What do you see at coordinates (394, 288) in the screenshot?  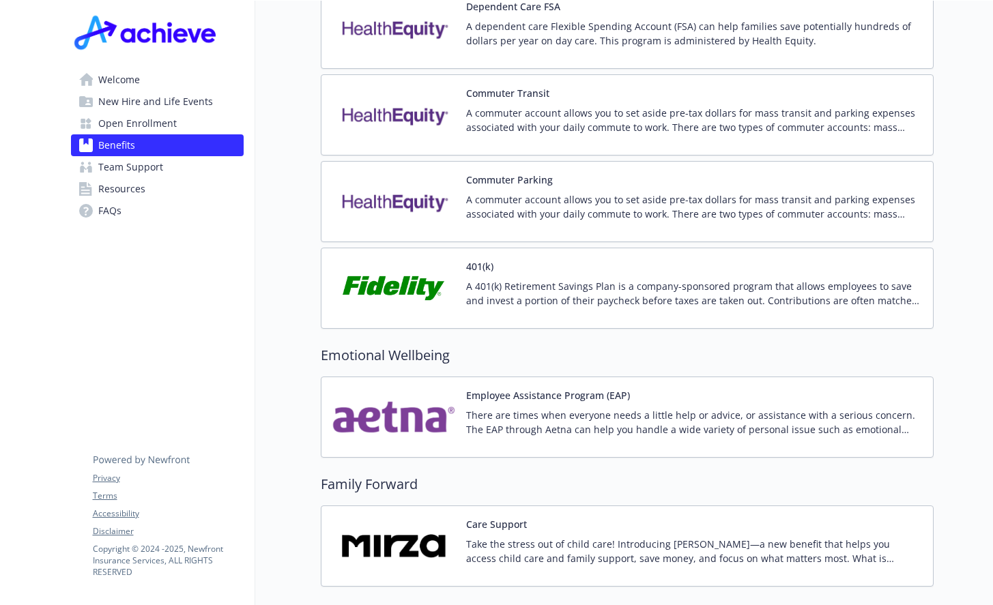 I see `img: Fidelity Investments carrier logo` at bounding box center [394, 288].